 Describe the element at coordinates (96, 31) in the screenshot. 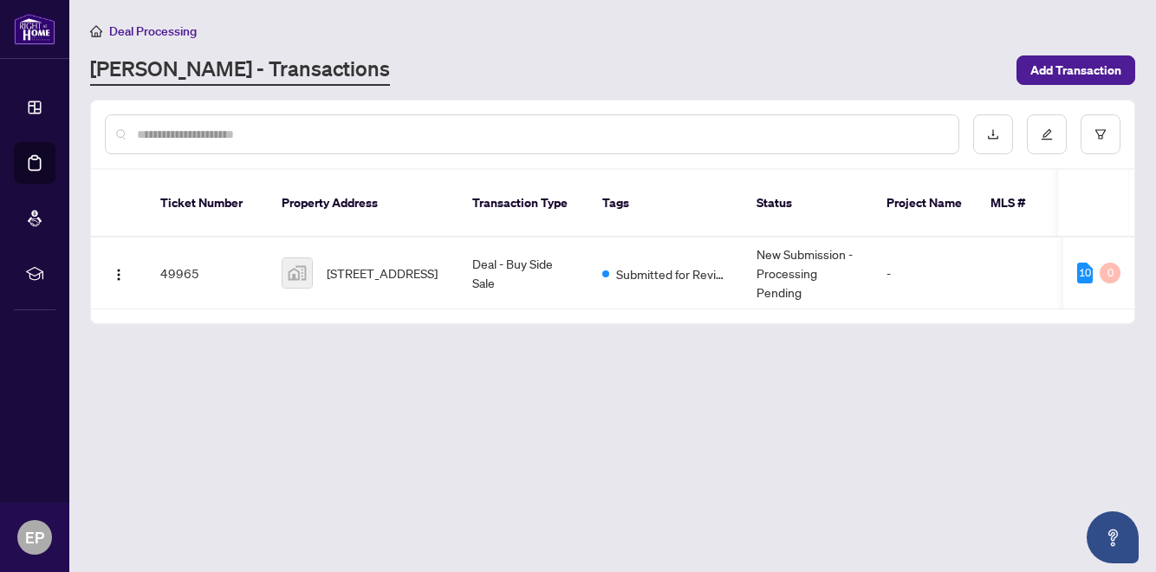

I see `span: home` at that location.